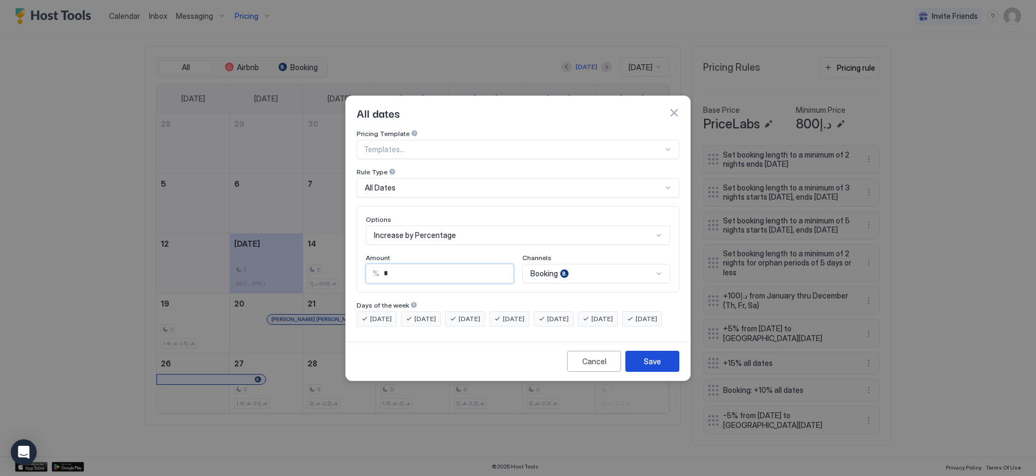 This screenshot has height=476, width=1036. What do you see at coordinates (594, 361) in the screenshot?
I see `div: Cancel` at bounding box center [594, 361].